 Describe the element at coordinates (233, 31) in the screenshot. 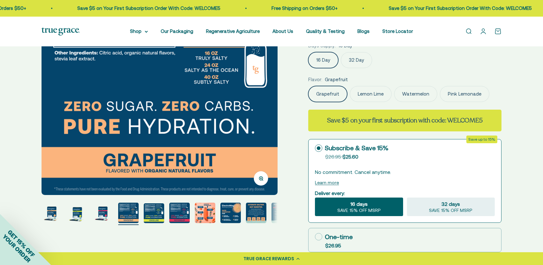

I see `a: Regenerative Agriculture` at that location.